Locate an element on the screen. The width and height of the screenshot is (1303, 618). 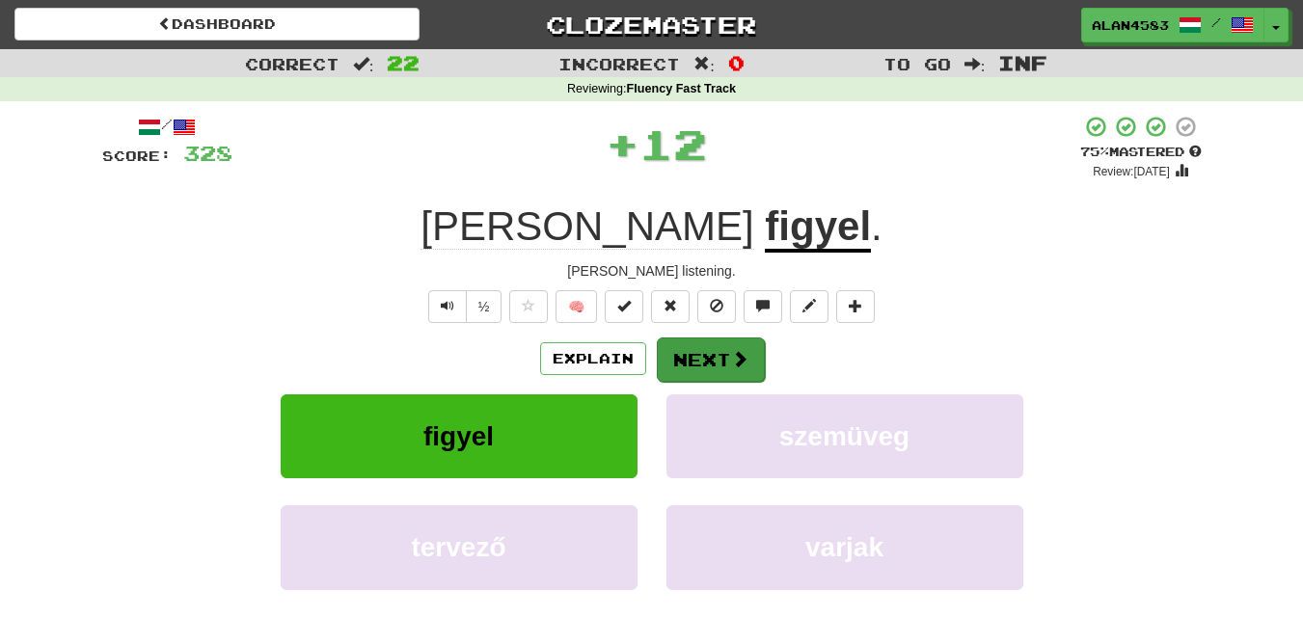
span: 328 is located at coordinates (207, 152).